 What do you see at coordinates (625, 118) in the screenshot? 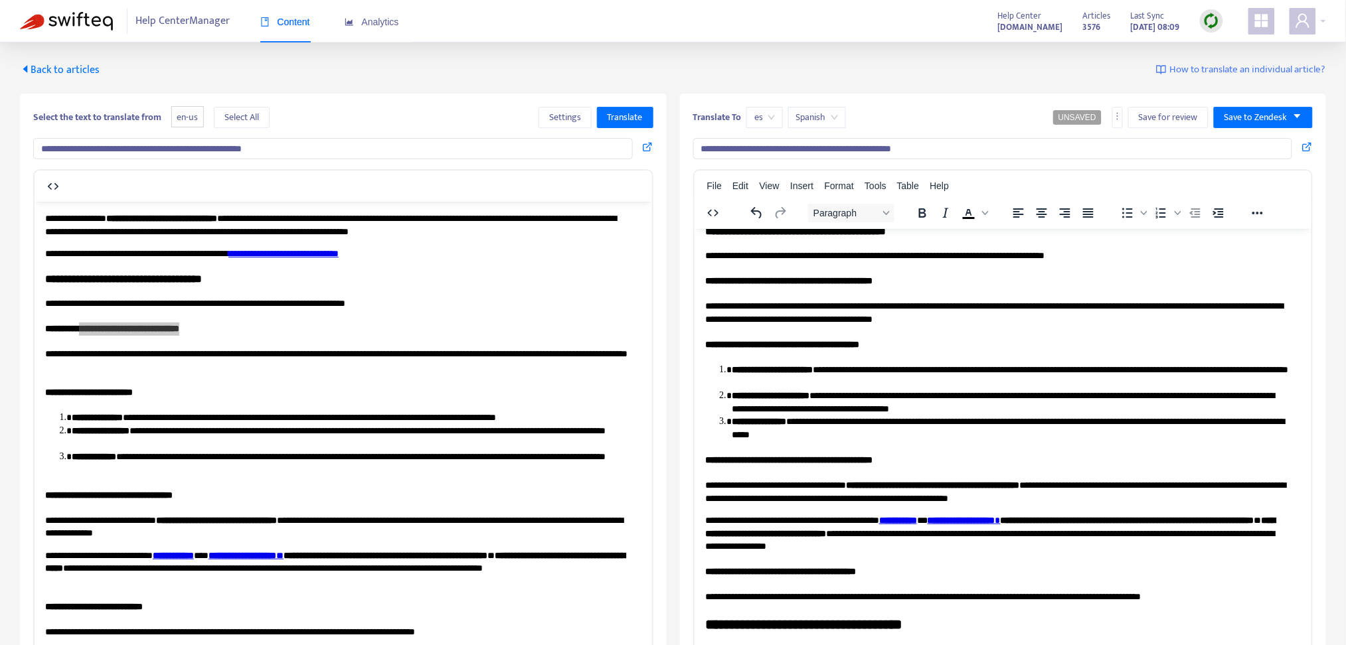
I see `span: Translate` at bounding box center [625, 118].